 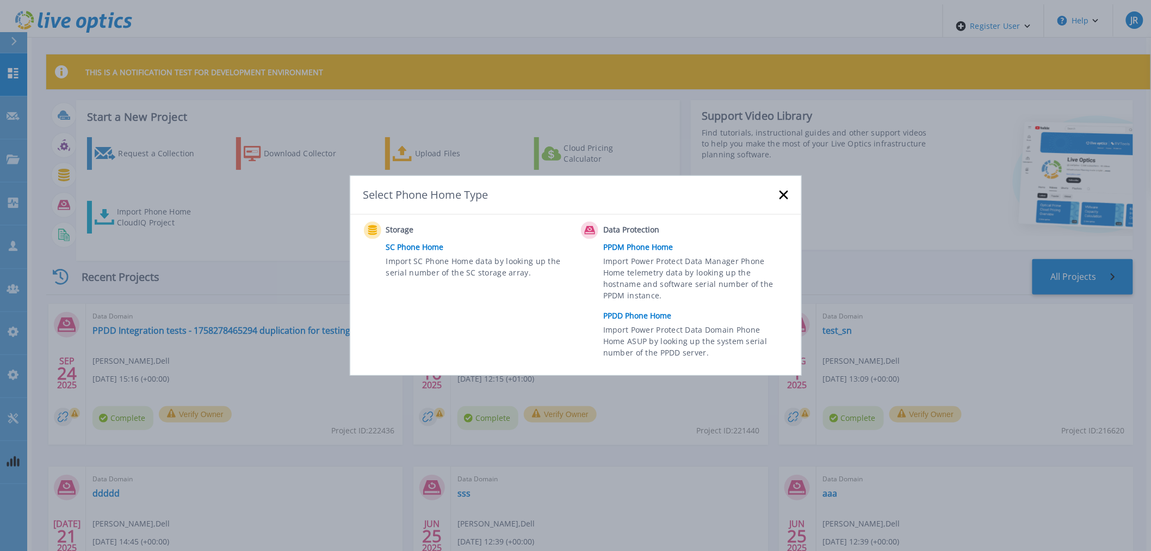 I want to click on span: Import Power Protect Data Manager Phone Home telemetry data by looking up the hostname and softwa..., so click(x=694, y=280).